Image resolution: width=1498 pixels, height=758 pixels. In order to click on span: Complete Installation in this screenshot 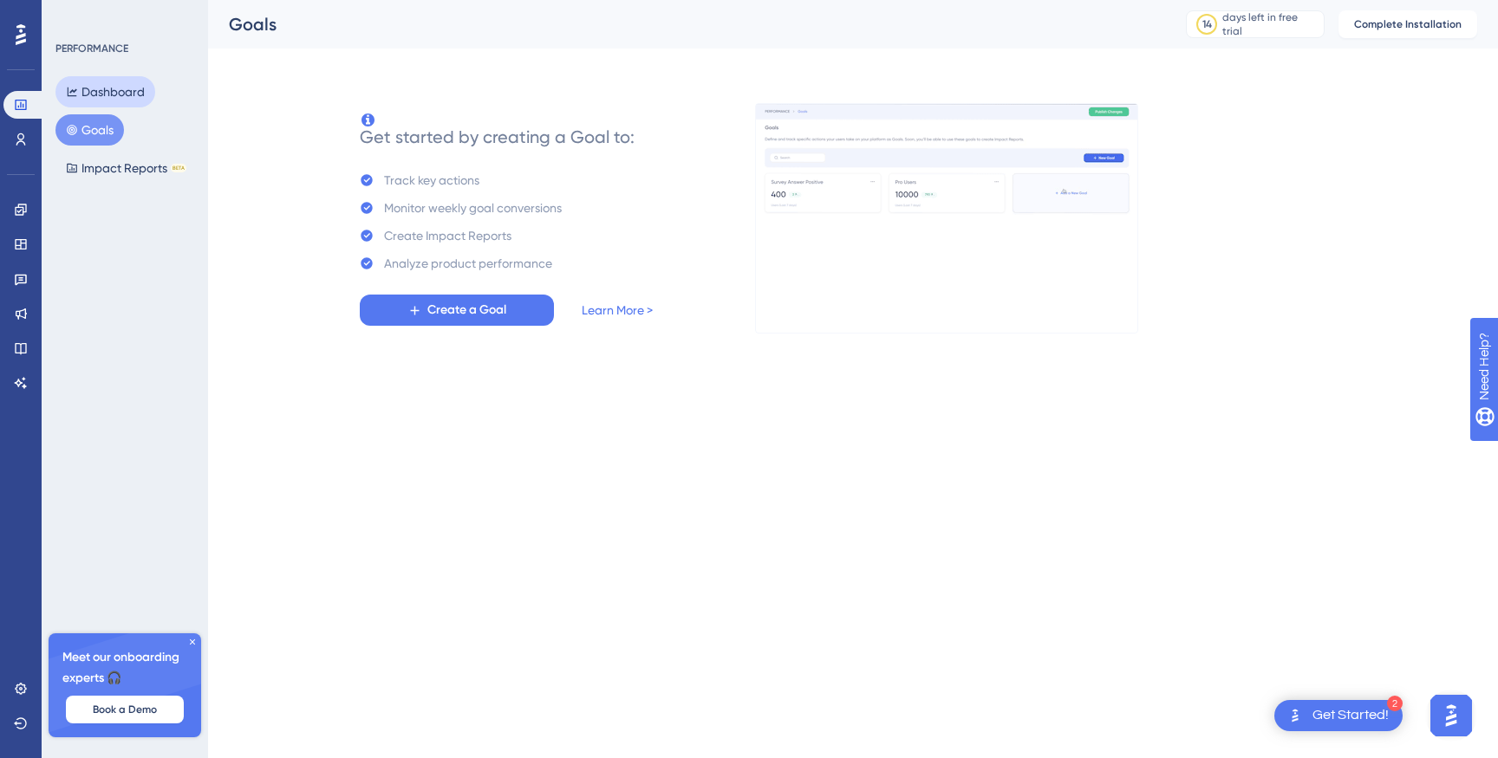, I will do `click(1408, 24)`.